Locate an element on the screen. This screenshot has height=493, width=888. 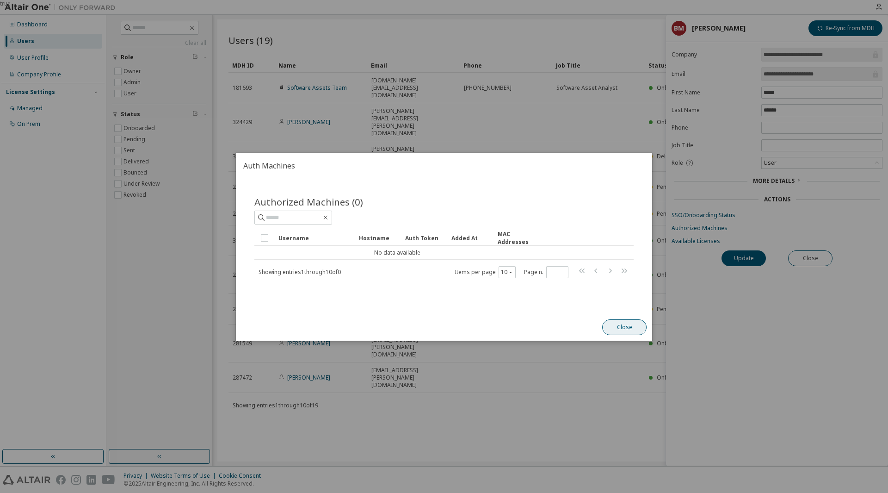
span: Showing entries 1 through 10 of 0 is located at coordinates (300, 271).